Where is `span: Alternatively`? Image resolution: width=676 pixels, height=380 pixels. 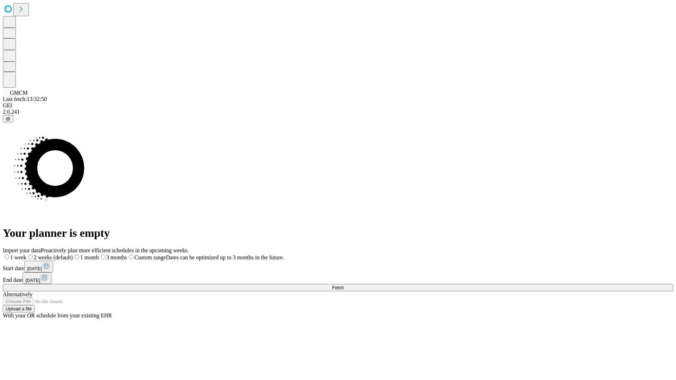
span: Alternatively is located at coordinates (18, 294).